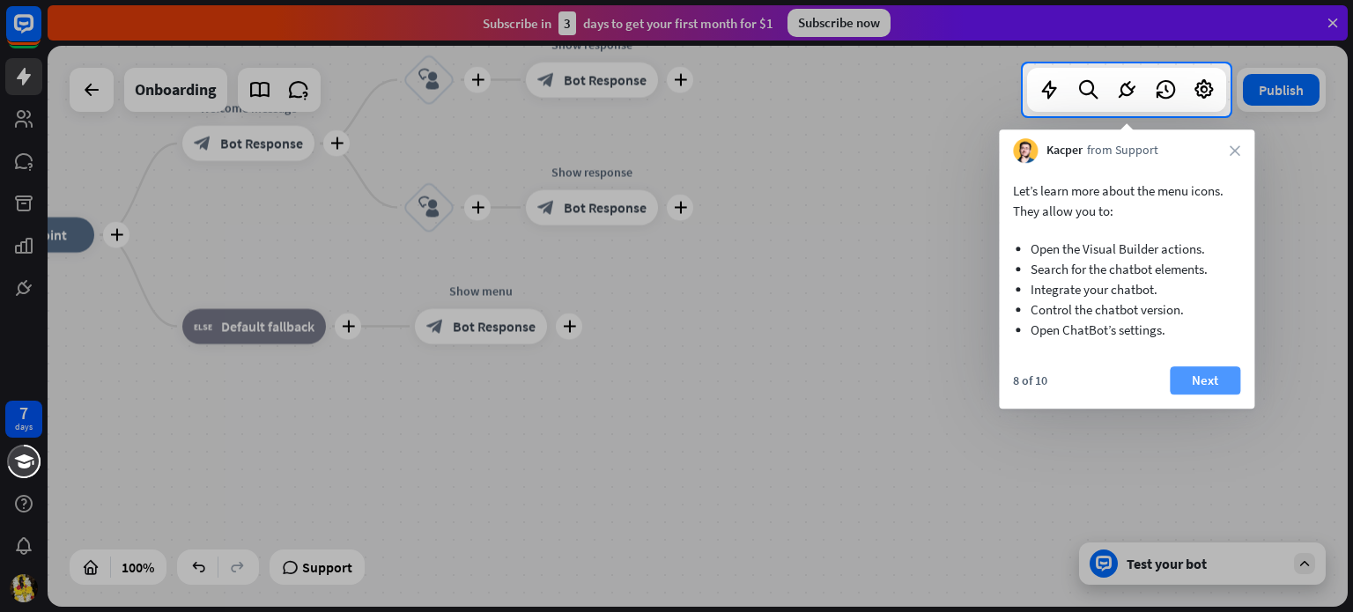  Describe the element at coordinates (1030, 381) in the screenshot. I see `div: 8 of 10` at that location.